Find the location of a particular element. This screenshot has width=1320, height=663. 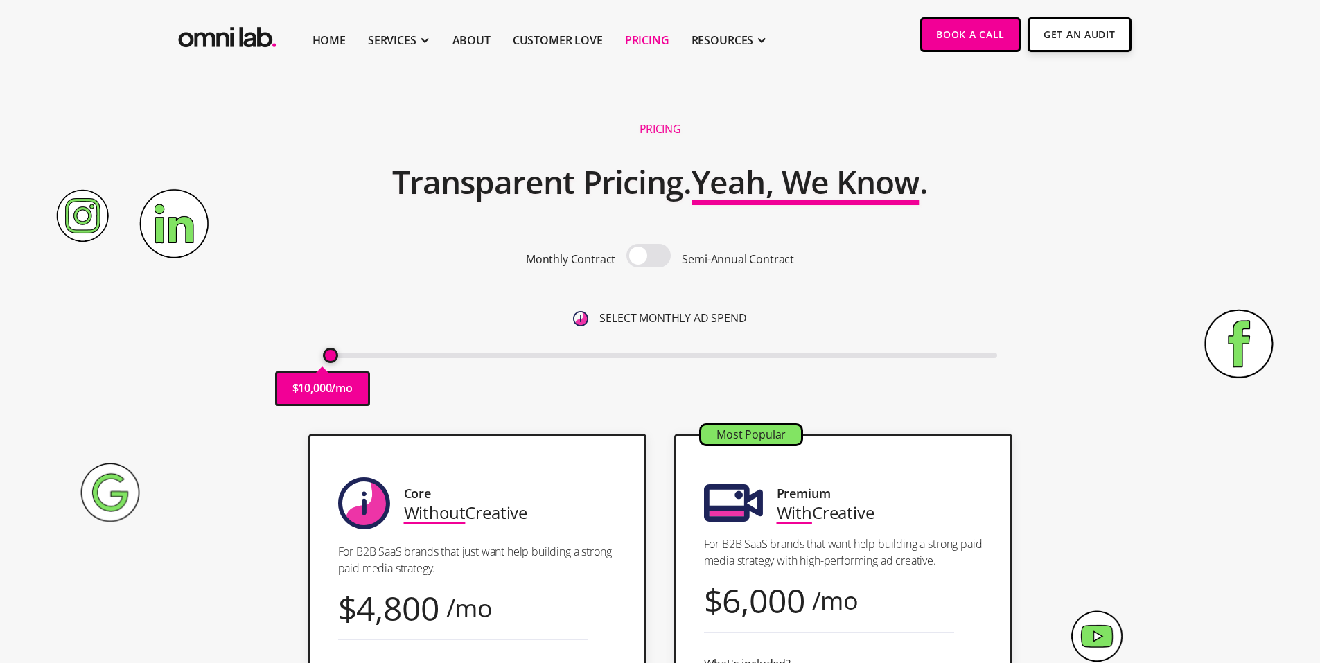

p: SELECT MONTHLY AD SPEND is located at coordinates (673, 318).